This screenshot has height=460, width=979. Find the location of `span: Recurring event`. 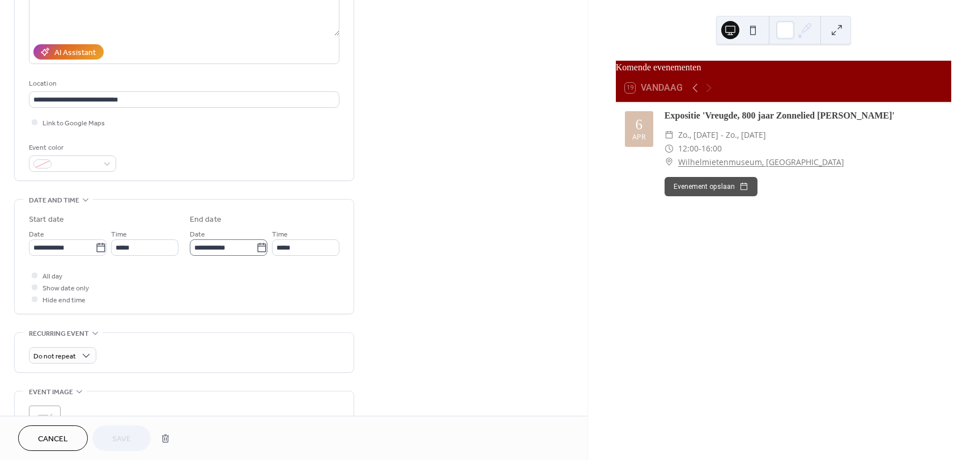

span: Recurring event is located at coordinates (59, 333).